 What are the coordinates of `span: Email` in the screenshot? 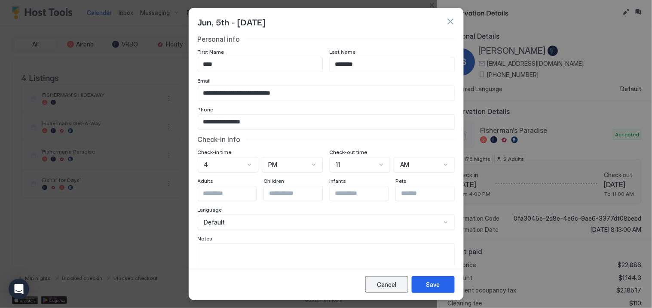 It's located at (204, 80).